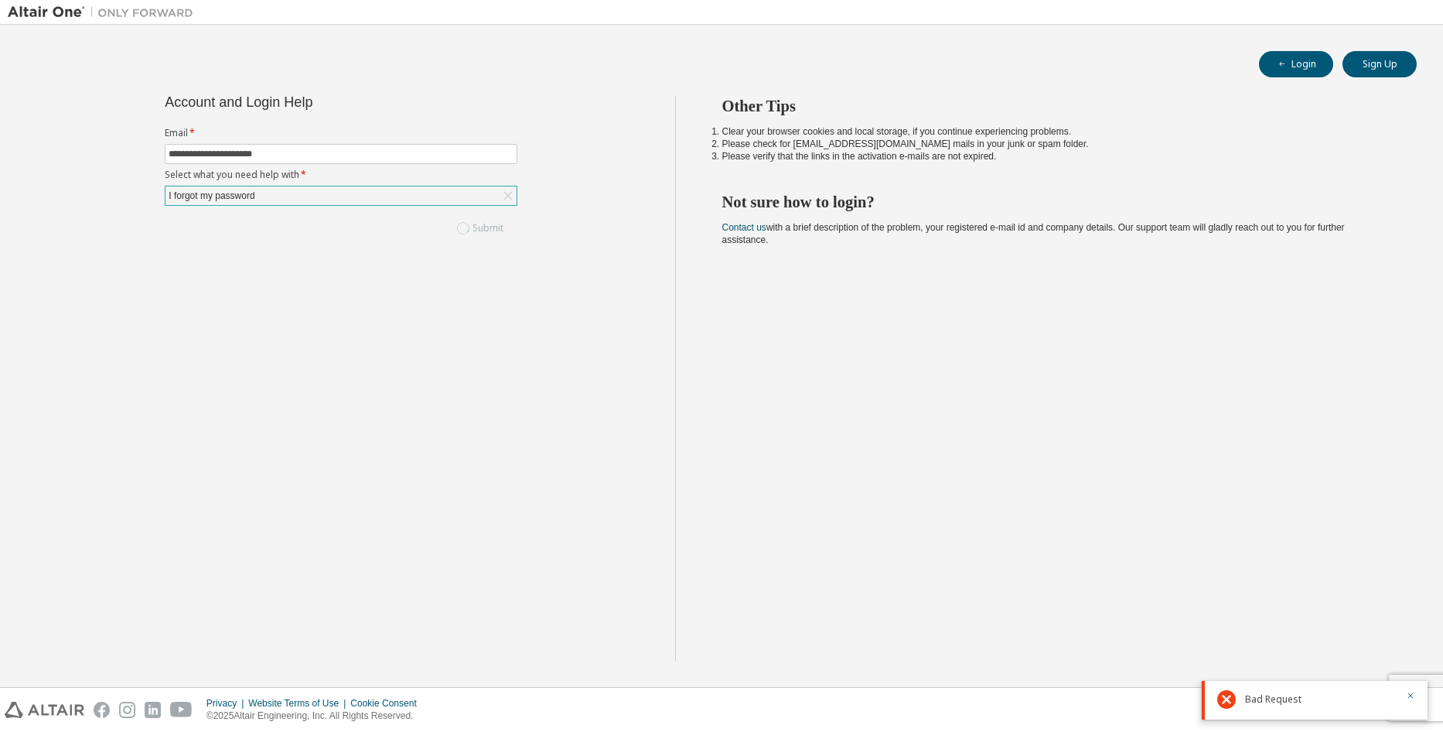 The width and height of the screenshot is (1443, 732). Describe the element at coordinates (152, 709) in the screenshot. I see `img: linkedin.svg` at that location.